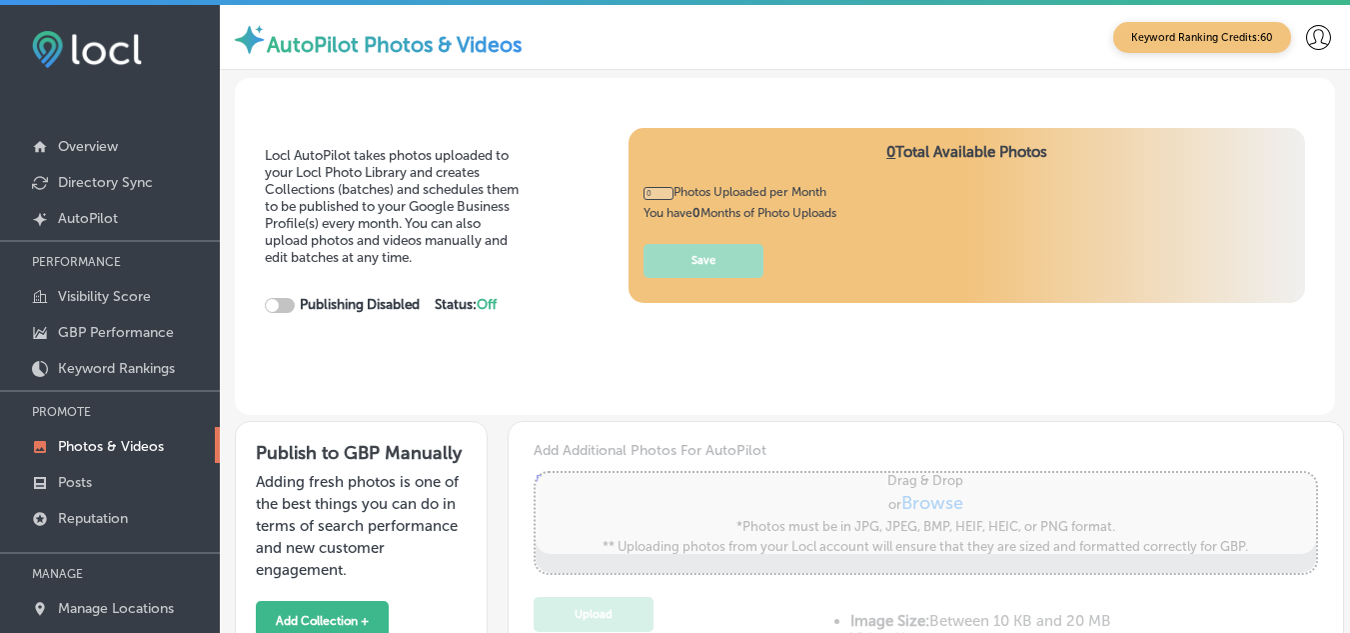 The height and width of the screenshot is (633, 1350). Describe the element at coordinates (87, 49) in the screenshot. I see `img: fda3e92497d09a02dc62c9cd864e3231.png` at that location.